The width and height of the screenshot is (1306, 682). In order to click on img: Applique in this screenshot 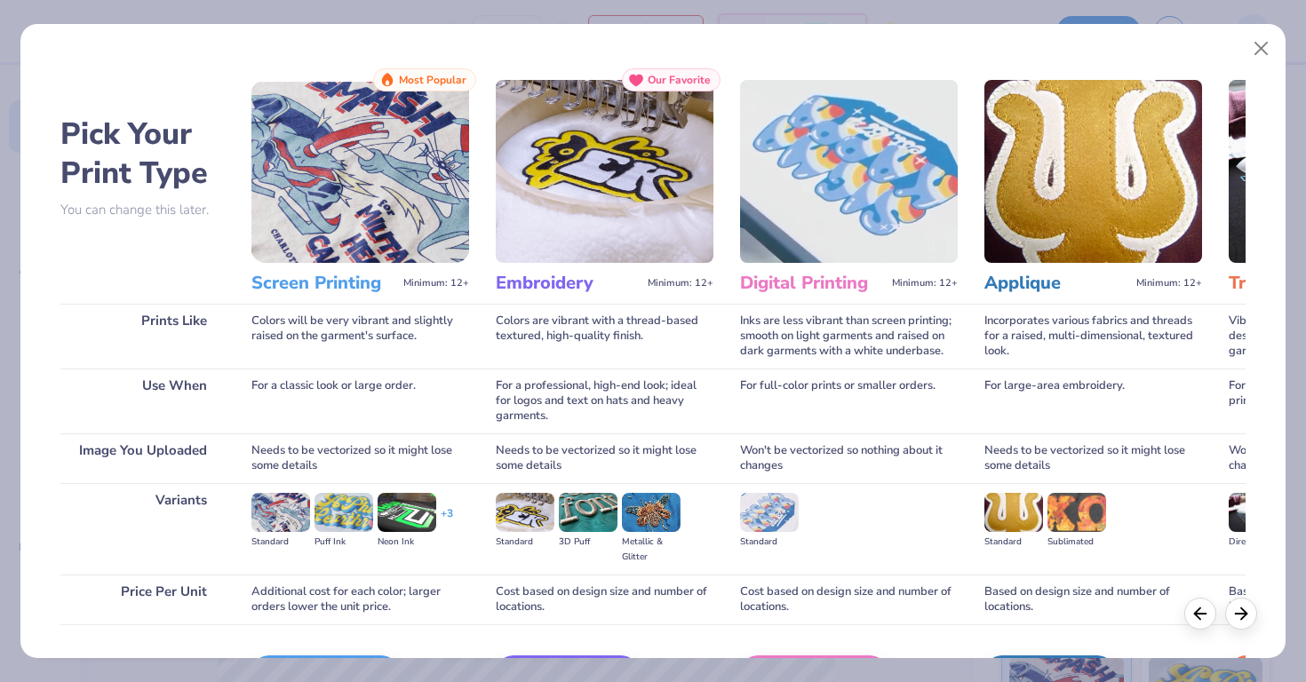, I will do `click(1092, 171)`.